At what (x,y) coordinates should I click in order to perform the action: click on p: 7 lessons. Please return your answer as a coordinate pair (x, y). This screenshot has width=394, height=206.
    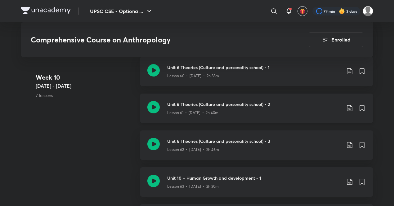
    Looking at the image, I should click on (85, 95).